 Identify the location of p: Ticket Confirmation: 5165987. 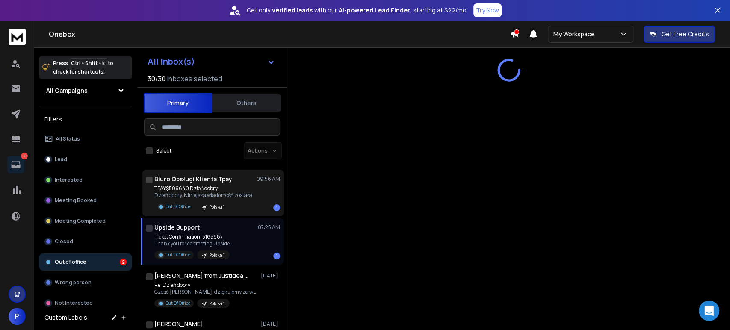
(192, 237).